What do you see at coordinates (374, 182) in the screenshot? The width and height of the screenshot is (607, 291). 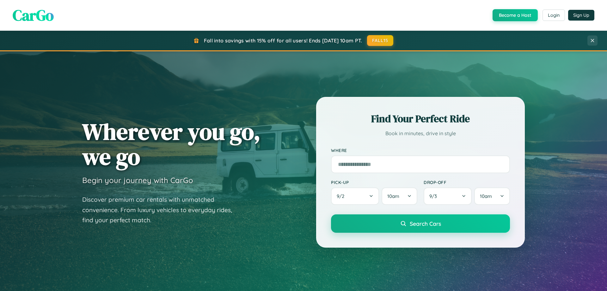 I see `label: Pick-up` at bounding box center [374, 182].